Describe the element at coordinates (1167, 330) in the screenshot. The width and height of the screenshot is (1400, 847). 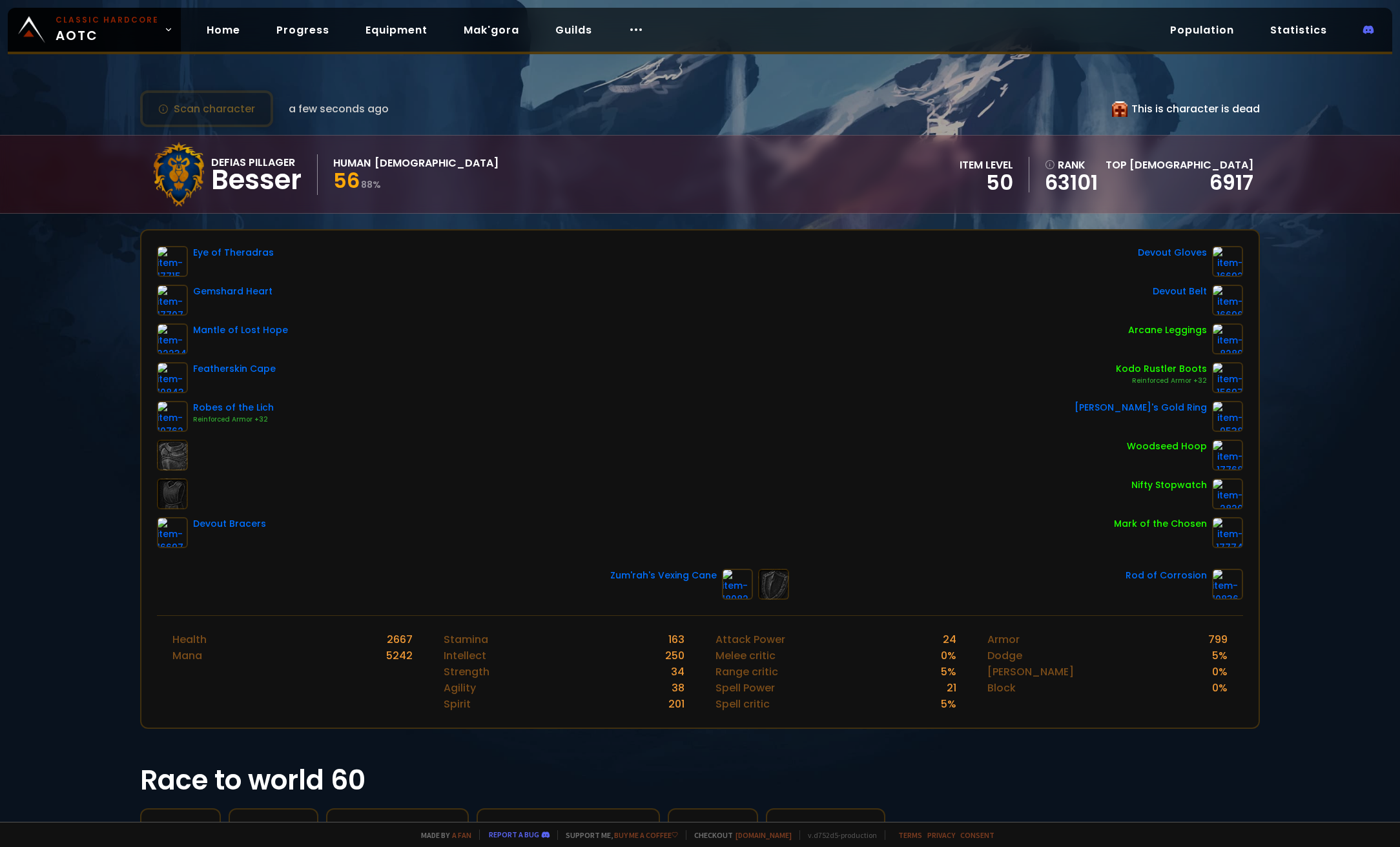
I see `div: Arcane Leggings` at that location.